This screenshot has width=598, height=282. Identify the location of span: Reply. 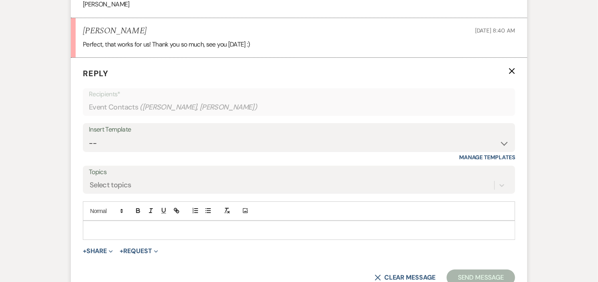
(96, 73).